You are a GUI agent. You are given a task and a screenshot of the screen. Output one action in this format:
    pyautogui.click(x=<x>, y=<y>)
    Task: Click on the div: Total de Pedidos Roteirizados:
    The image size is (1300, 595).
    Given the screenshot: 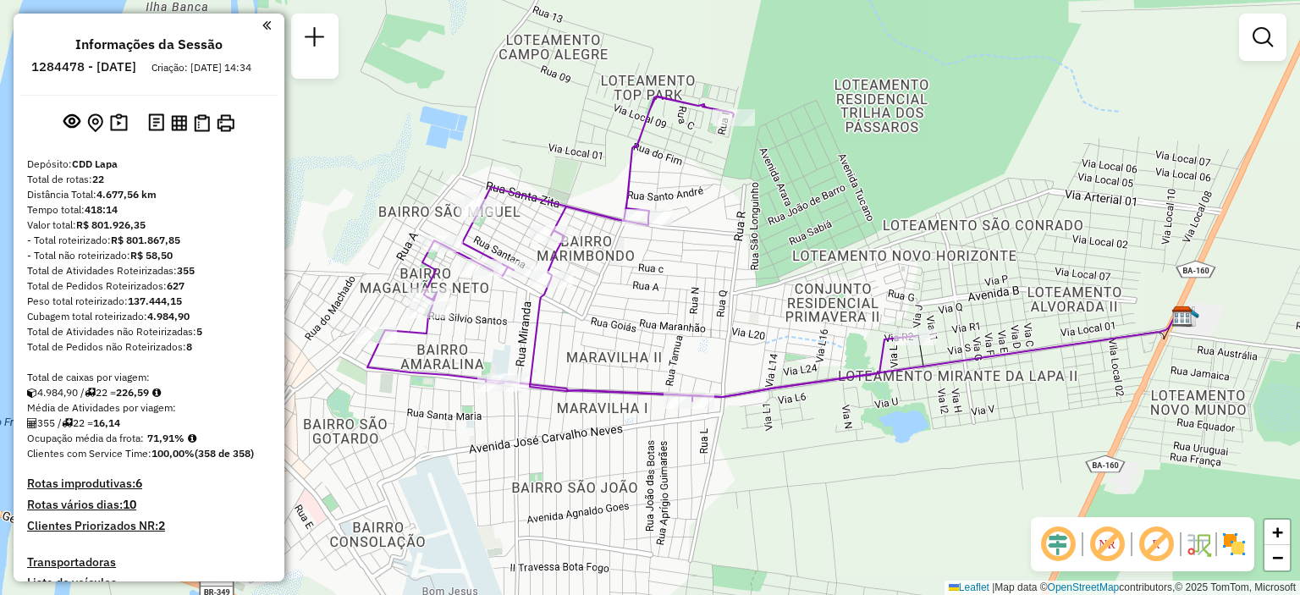 What is the action you would take?
    pyautogui.click(x=149, y=286)
    